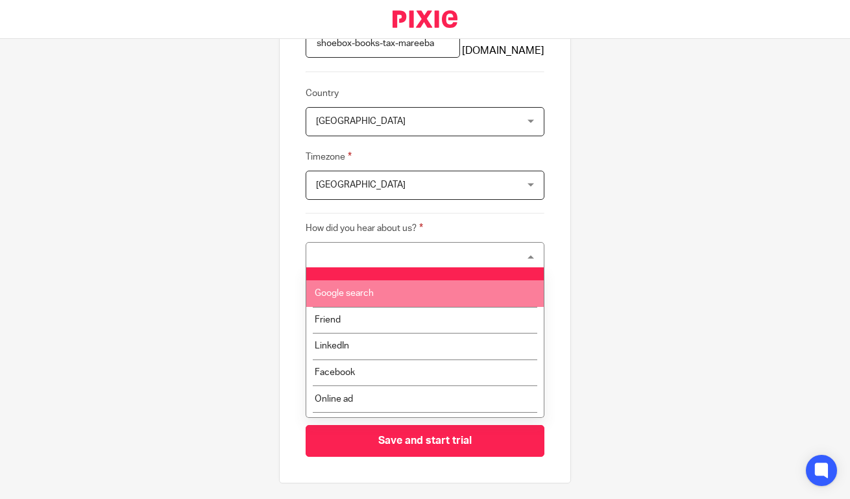  Describe the element at coordinates (425, 441) in the screenshot. I see `input: Save and start trial` at that location.